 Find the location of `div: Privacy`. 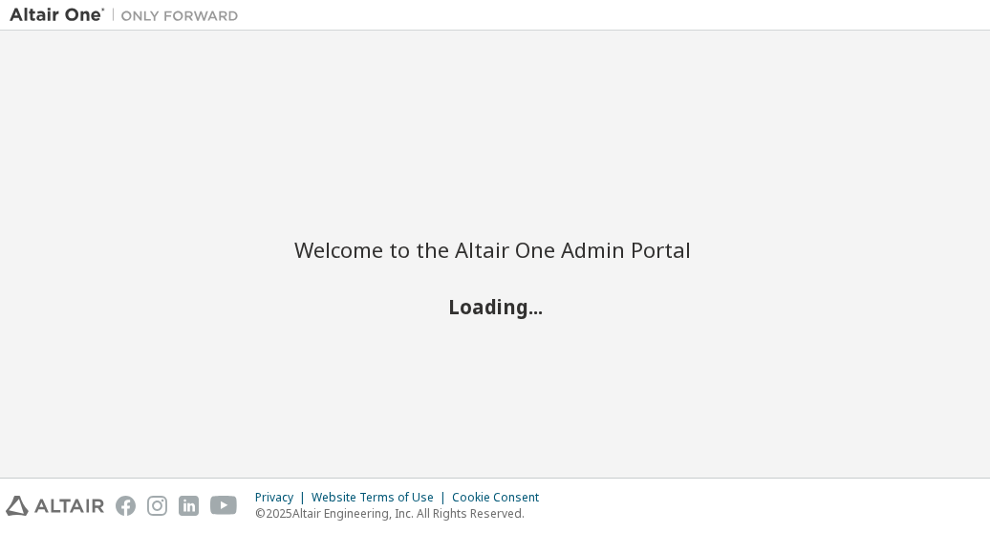

div: Privacy is located at coordinates (283, 498).